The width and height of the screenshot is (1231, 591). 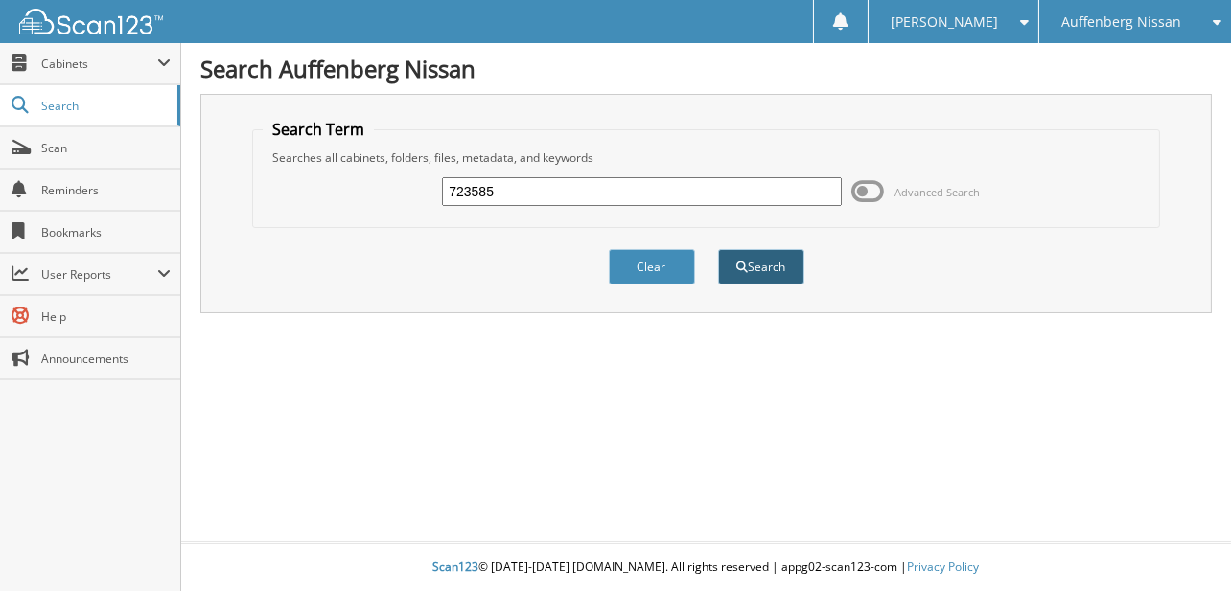 I want to click on span: Scan, so click(x=105, y=148).